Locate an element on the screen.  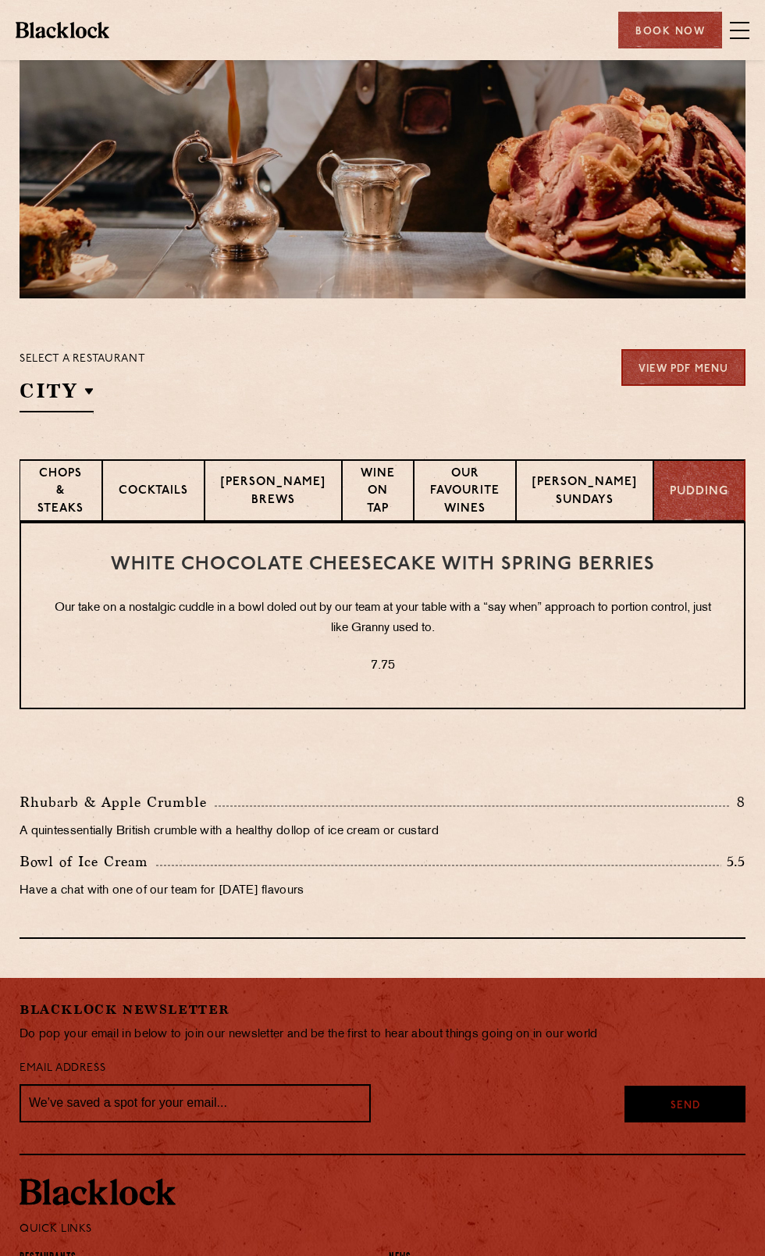
p: Bowl of Ice Cream is located at coordinates (87, 861).